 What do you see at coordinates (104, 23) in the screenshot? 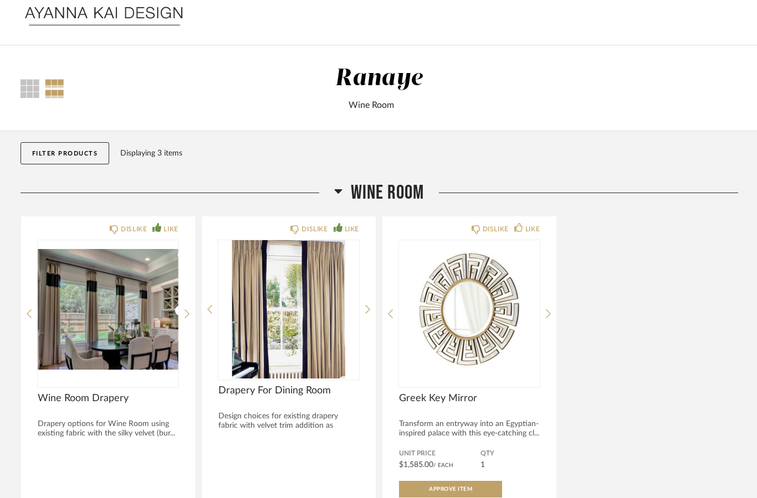
I see `img: 9766e256-d978-4dab-9e91-94d6568f95d1.png` at bounding box center [104, 23].